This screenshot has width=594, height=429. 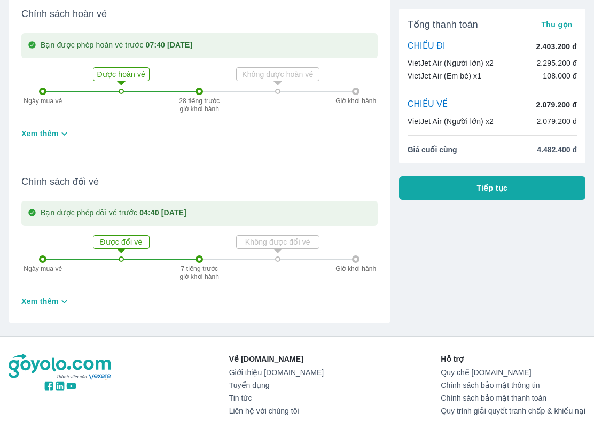 I want to click on span: Chính sách hoàn vé, so click(x=199, y=14).